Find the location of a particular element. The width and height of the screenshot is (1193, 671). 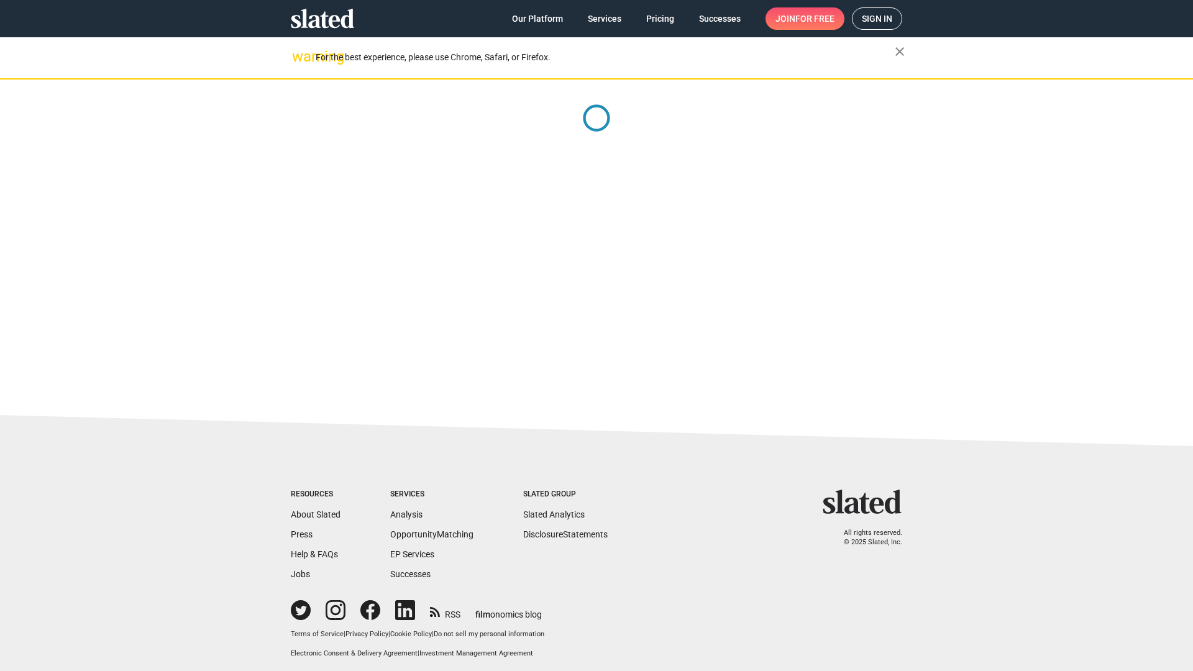

span: Pricing is located at coordinates (660, 19).